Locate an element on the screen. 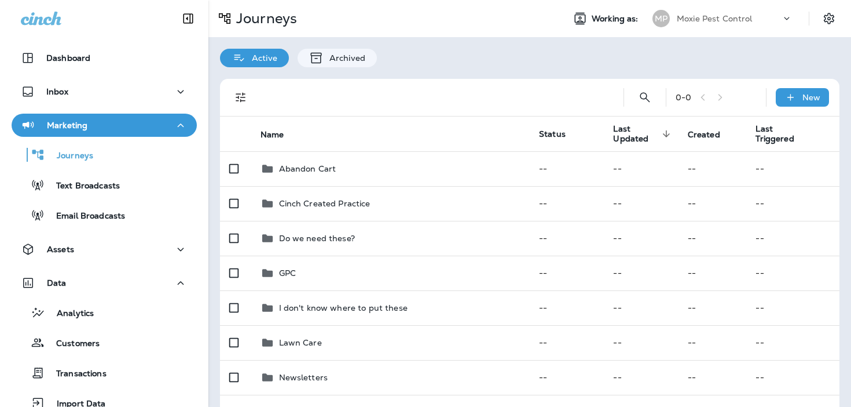 This screenshot has height=407, width=851. button: Assets is located at coordinates (104, 249).